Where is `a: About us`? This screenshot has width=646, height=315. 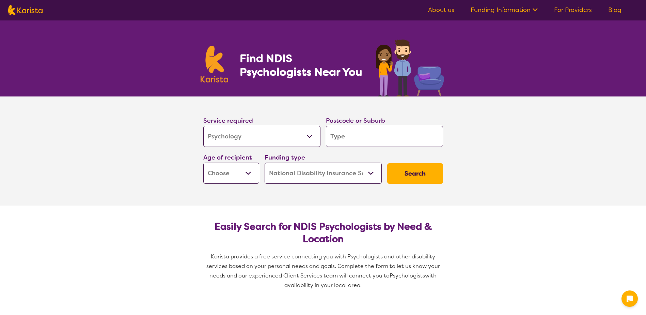
a: About us is located at coordinates (441, 10).